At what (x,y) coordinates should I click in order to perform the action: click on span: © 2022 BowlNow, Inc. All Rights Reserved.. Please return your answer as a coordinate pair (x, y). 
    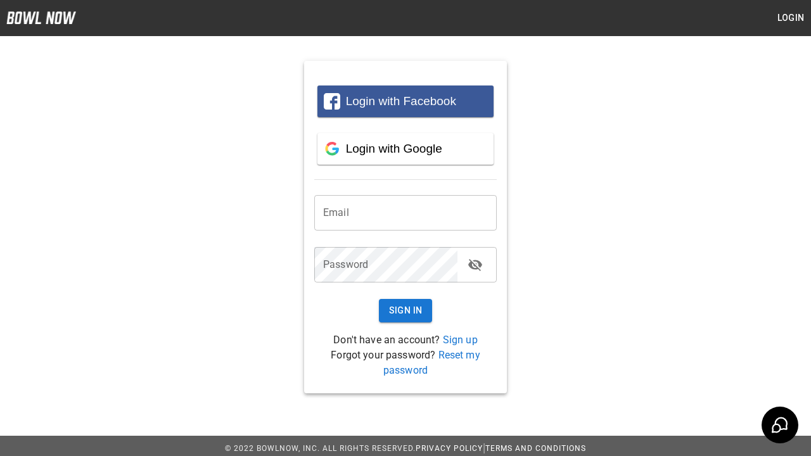
    Looking at the image, I should click on (320, 448).